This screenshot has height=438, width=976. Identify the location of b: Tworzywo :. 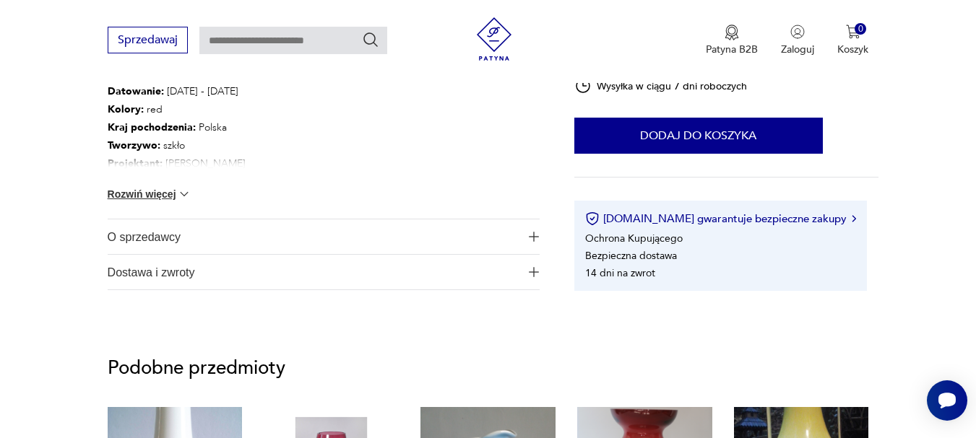
(134, 145).